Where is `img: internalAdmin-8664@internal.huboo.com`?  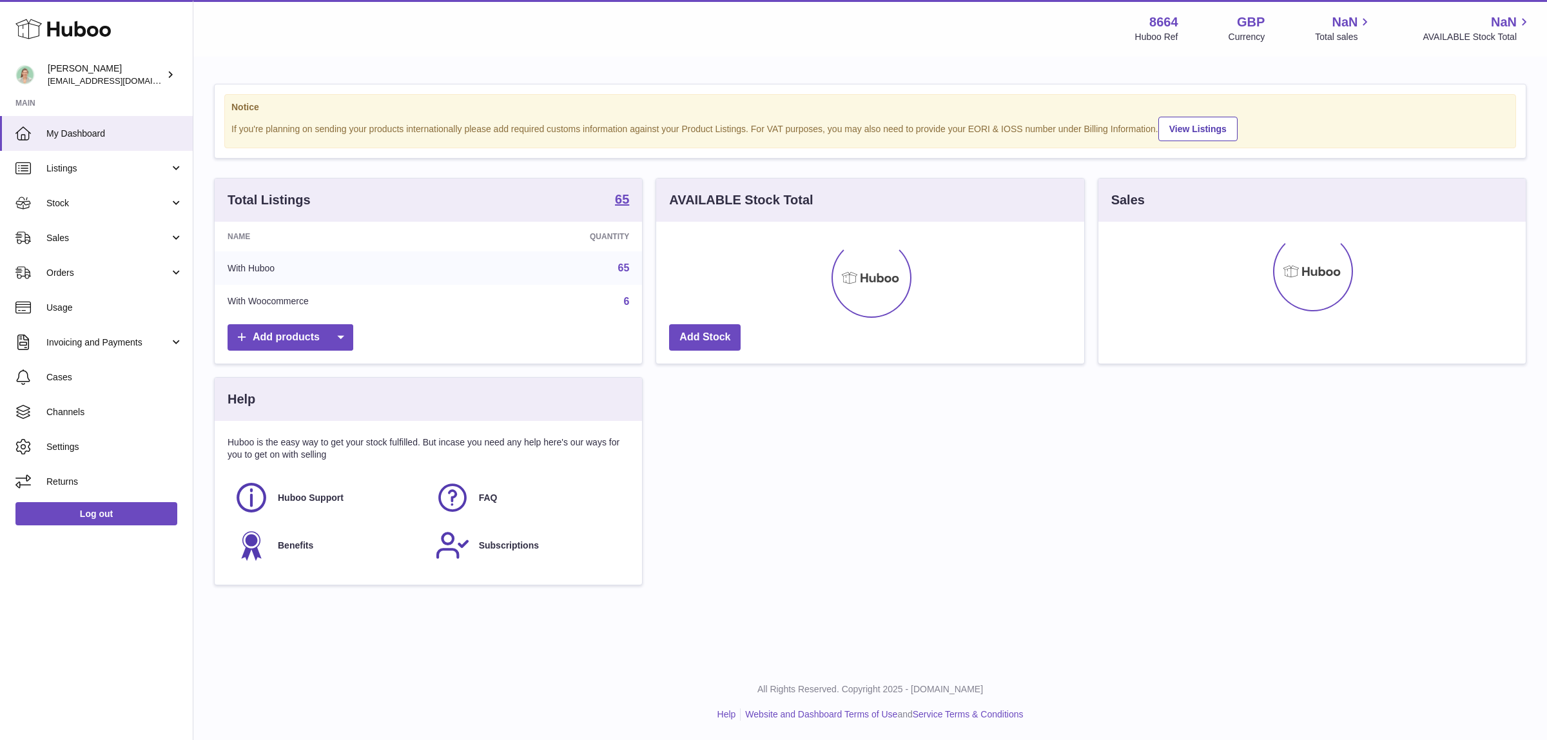 img: internalAdmin-8664@internal.huboo.com is located at coordinates (25, 75).